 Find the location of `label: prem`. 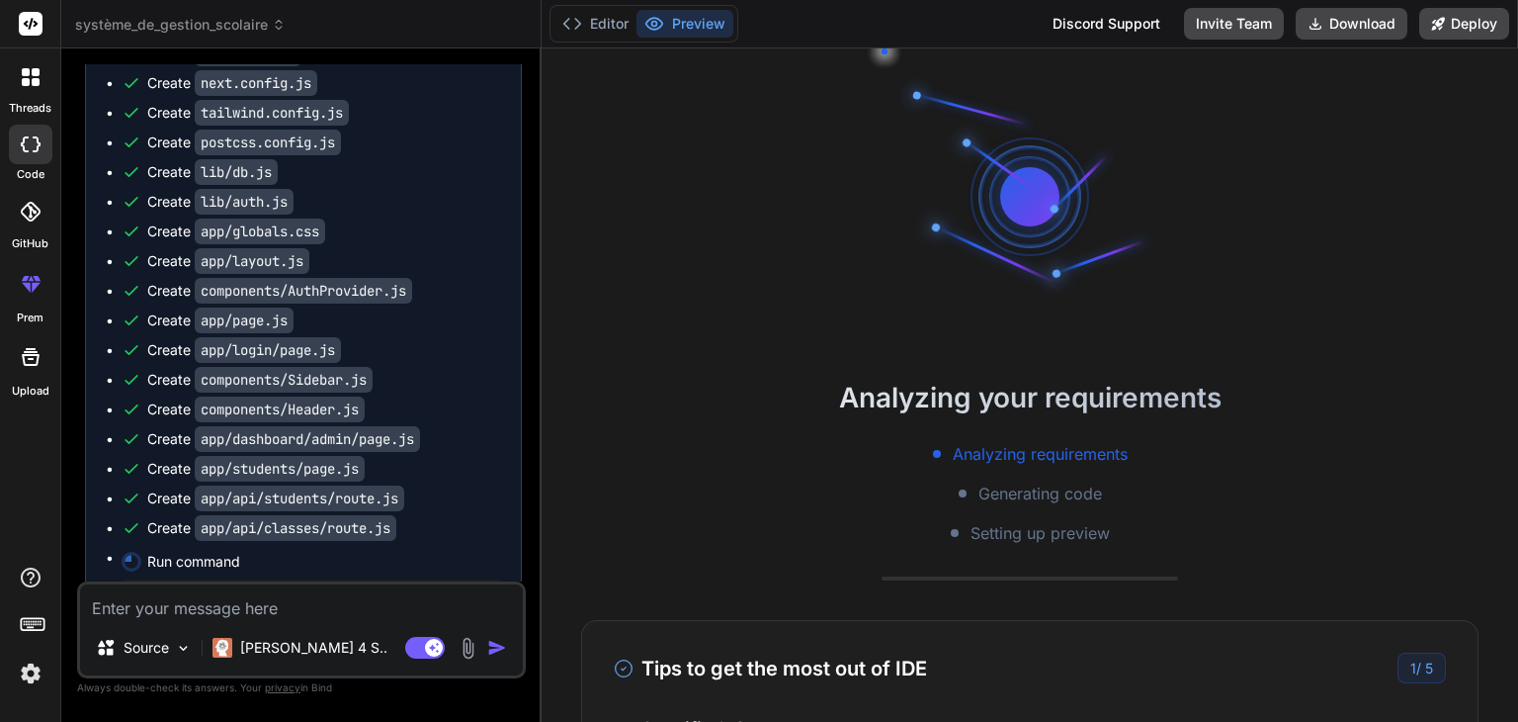

label: prem is located at coordinates (30, 317).